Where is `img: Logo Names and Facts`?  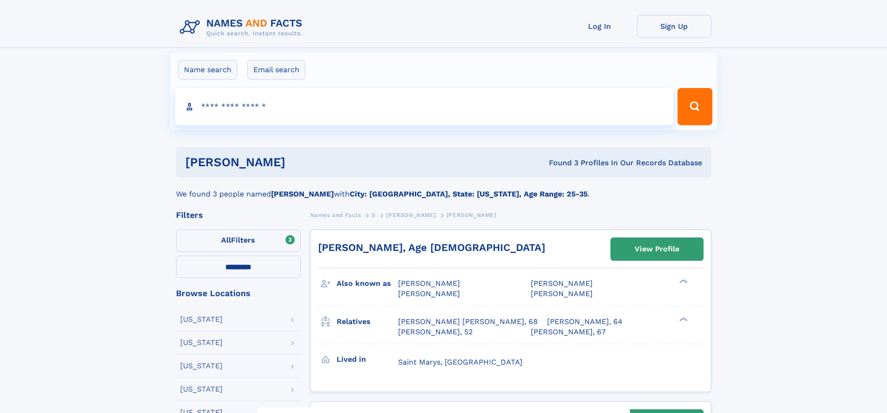 img: Logo Names and Facts is located at coordinates (243, 27).